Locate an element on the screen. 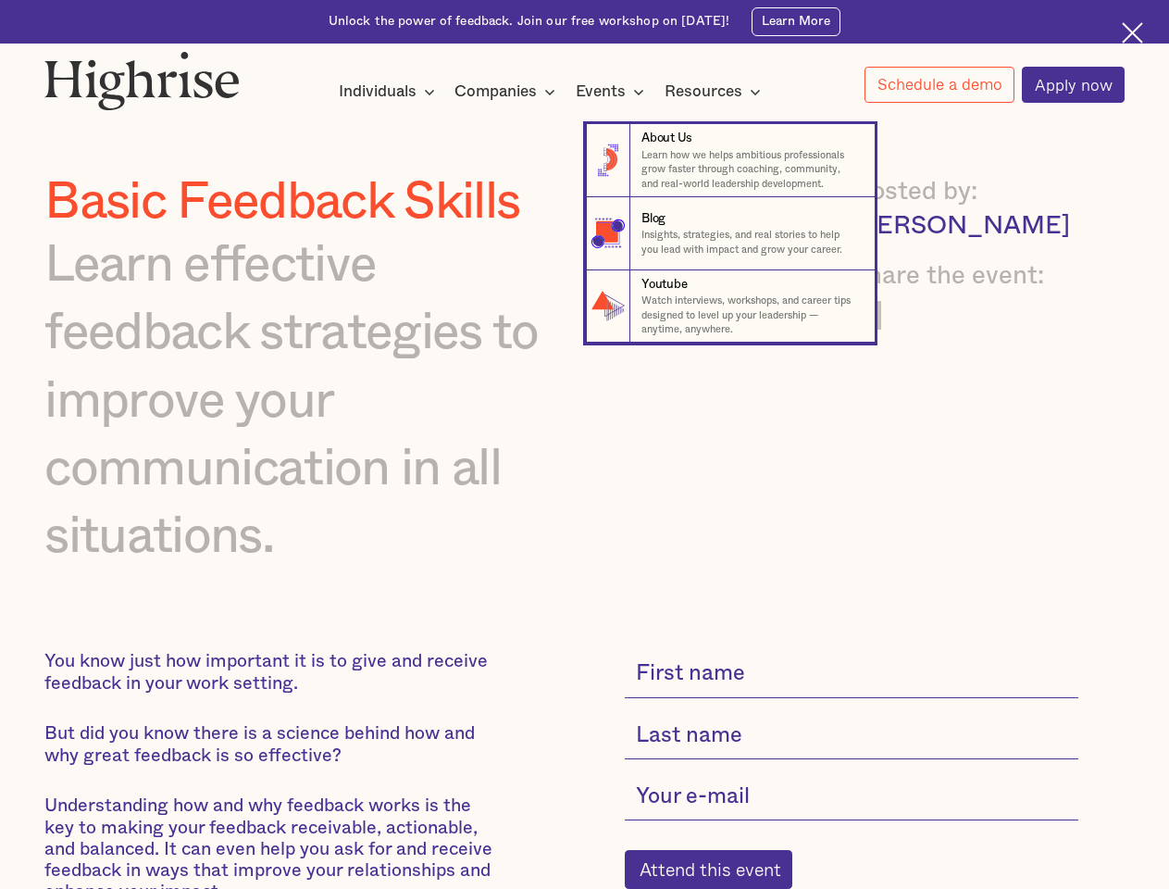  nav: Resources is located at coordinates (584, 218).